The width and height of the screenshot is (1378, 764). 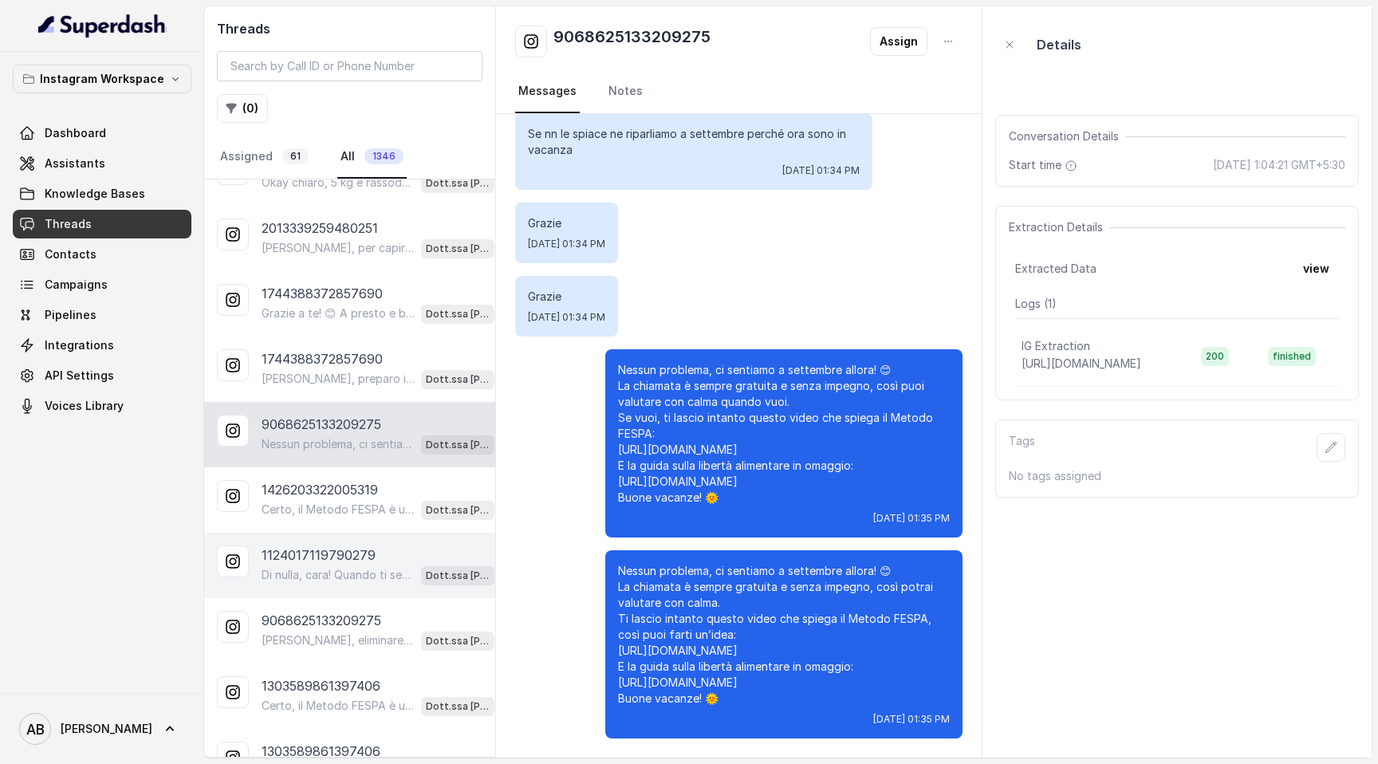 What do you see at coordinates (295, 156) in the screenshot?
I see `span: 61` at bounding box center [295, 156].